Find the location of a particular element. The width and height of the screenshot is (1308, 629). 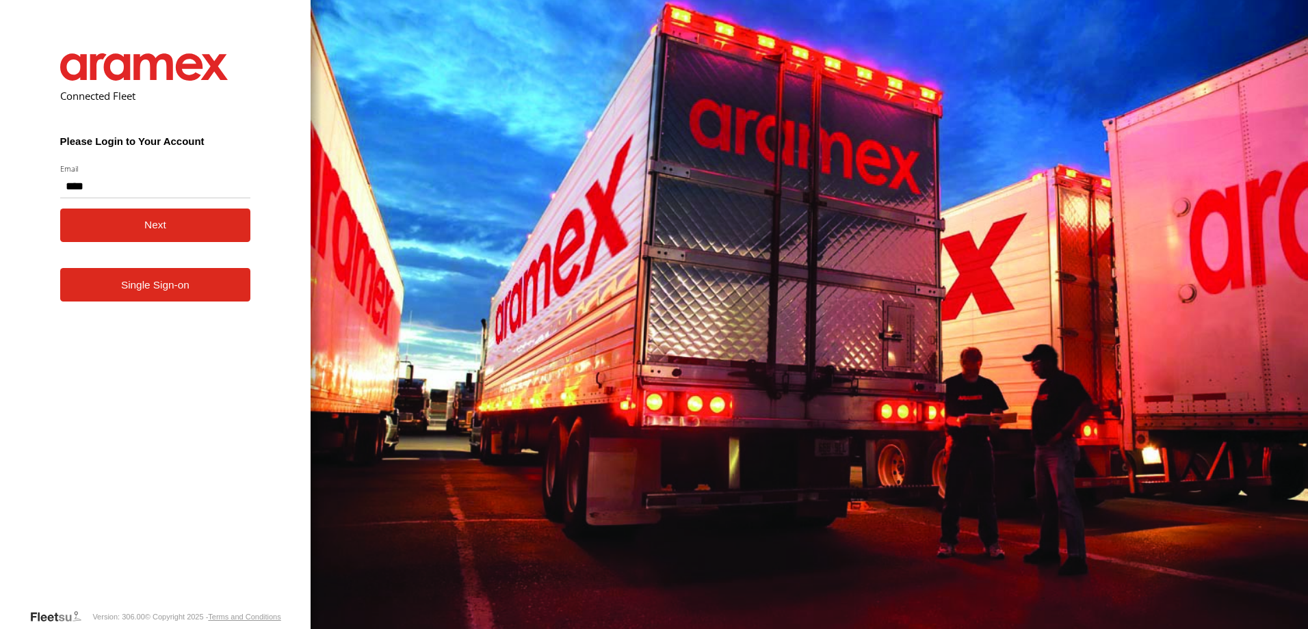

div: © Copyright 2025 - is located at coordinates (213, 617).